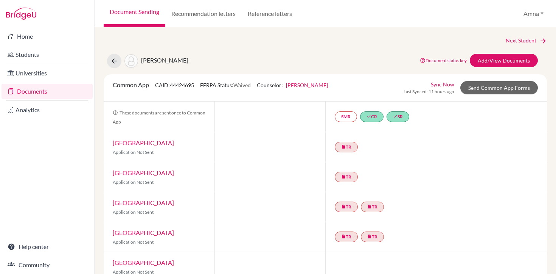 Image resolution: width=556 pixels, height=274 pixels. What do you see at coordinates (292, 85) in the screenshot?
I see `span: Counselor:` at bounding box center [292, 85].